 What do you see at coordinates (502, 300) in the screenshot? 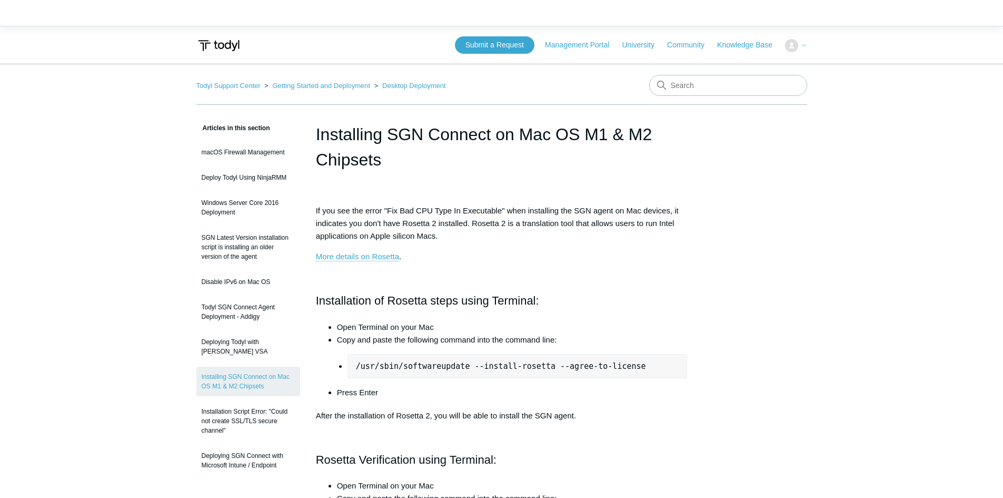
I see `h2: Installation of Rosetta steps using Terminal:` at bounding box center [502, 300].